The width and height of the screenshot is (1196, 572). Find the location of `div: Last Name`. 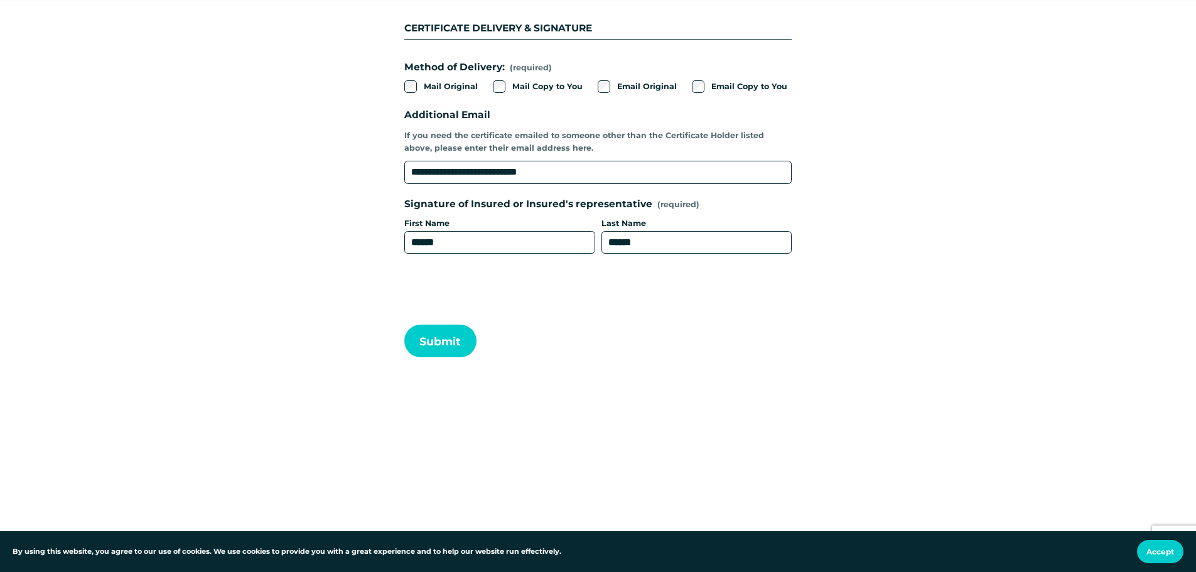

div: Last Name is located at coordinates (697, 224).